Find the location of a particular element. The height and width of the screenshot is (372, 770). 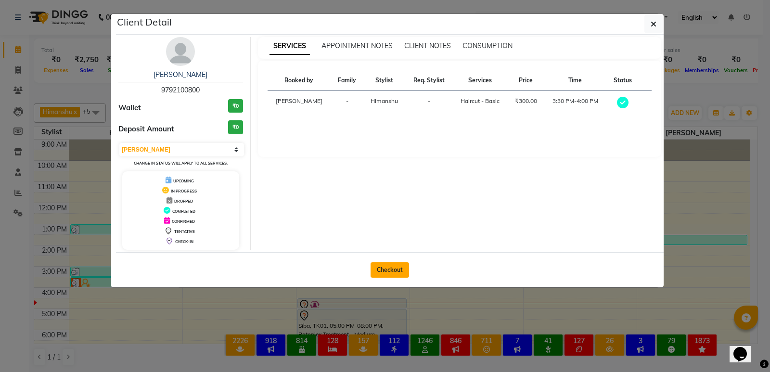

span: CONSUMPTION is located at coordinates (487, 46).